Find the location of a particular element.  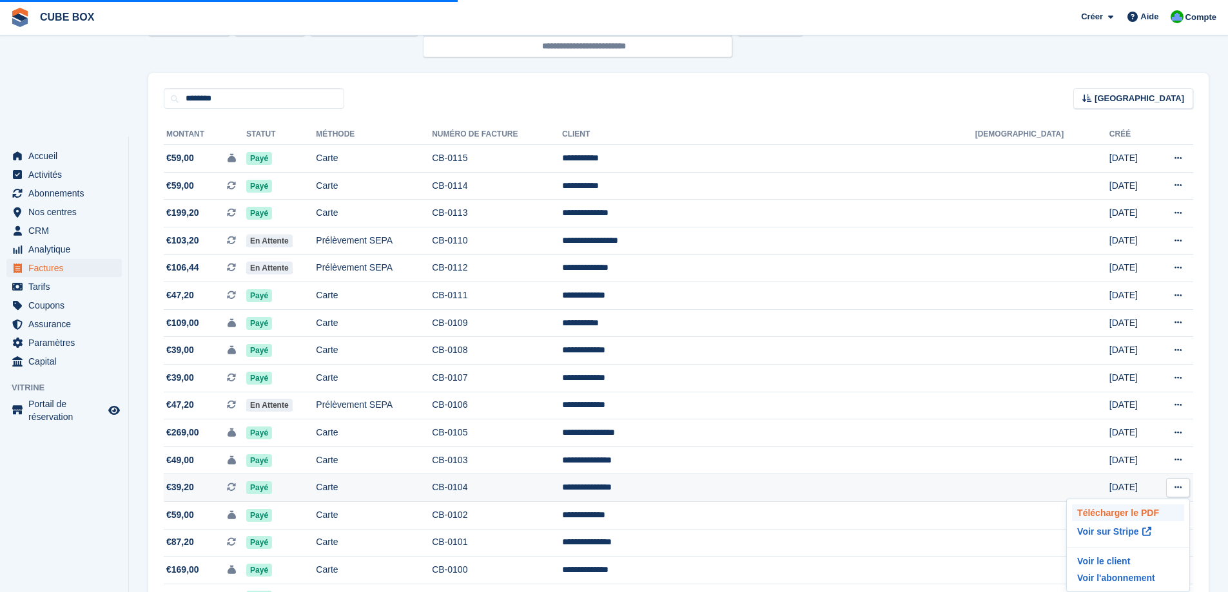

th: Client is located at coordinates (768, 135).